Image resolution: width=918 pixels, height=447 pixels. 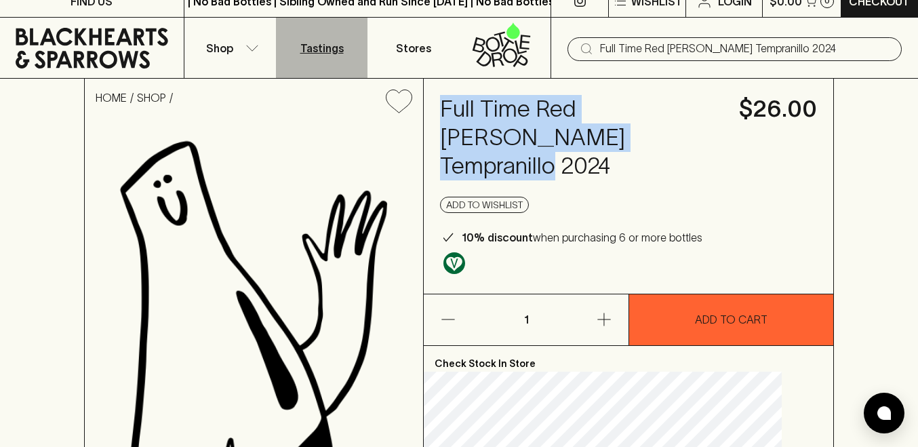 What do you see at coordinates (526, 319) in the screenshot?
I see `p: 1` at bounding box center [526, 319].